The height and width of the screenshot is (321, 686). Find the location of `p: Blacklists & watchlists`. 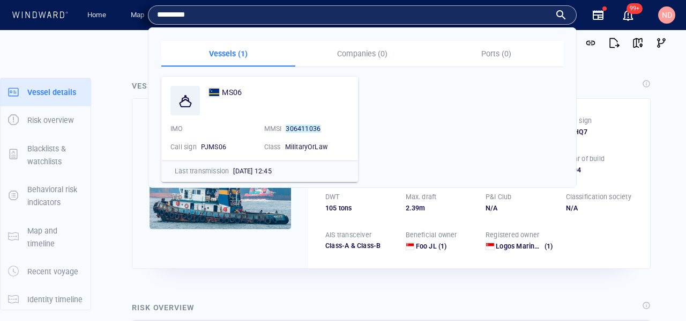

p: Blacklists & watchlists is located at coordinates (55, 155).